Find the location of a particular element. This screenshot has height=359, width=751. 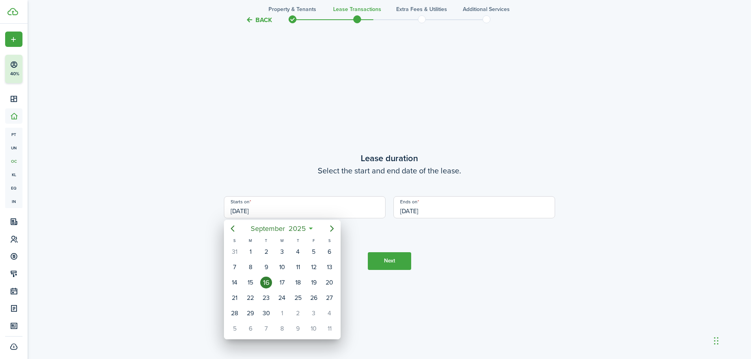

div: Saturday, September 20, 2025 is located at coordinates (329, 283).